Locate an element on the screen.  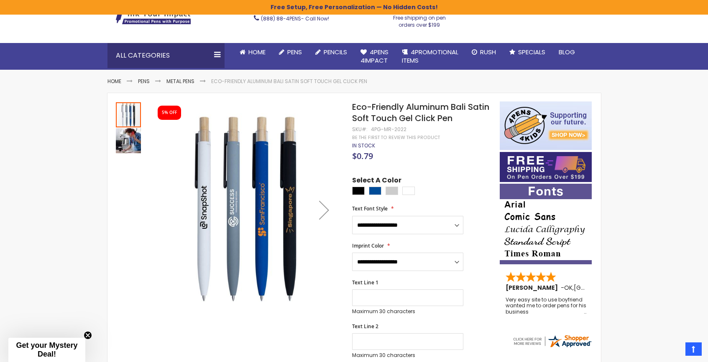
img: logo_orange.svg is located at coordinates (17, 17).